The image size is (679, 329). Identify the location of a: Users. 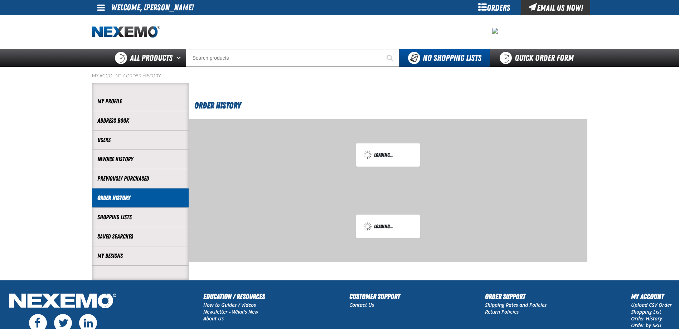
(140, 140).